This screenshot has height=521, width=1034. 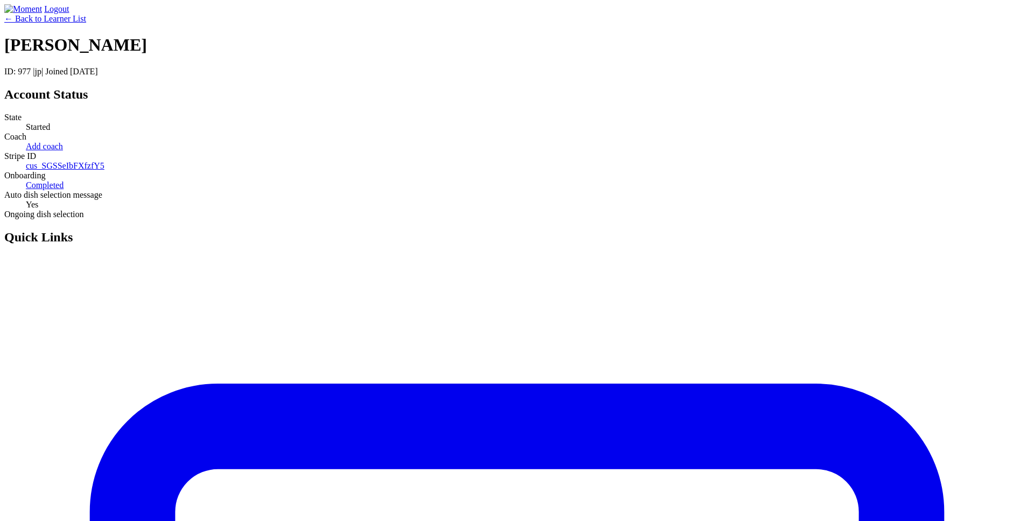 What do you see at coordinates (57, 9) in the screenshot?
I see `a: Logout` at bounding box center [57, 9].